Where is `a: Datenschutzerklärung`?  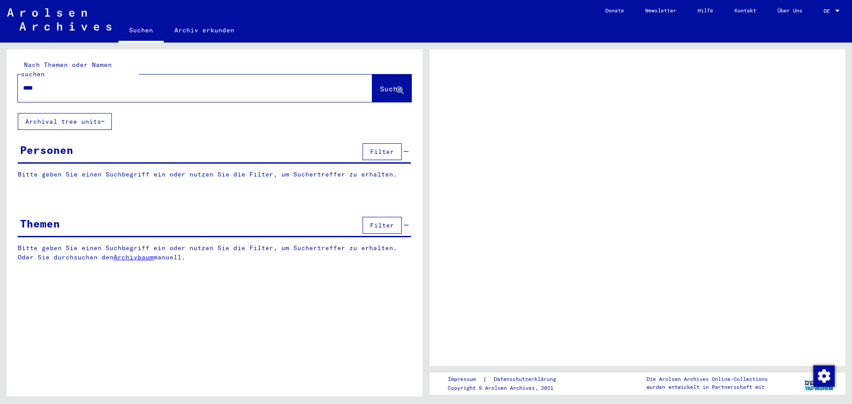 a: Datenschutzerklärung is located at coordinates (527, 380).